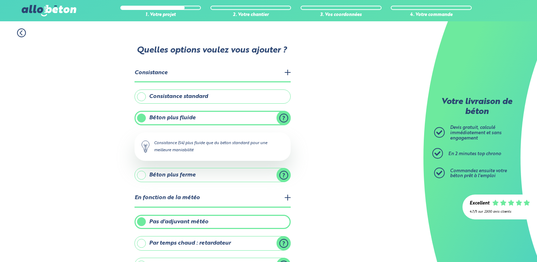  Describe the element at coordinates (477, 107) in the screenshot. I see `p: Votre livraison de béton` at that location.